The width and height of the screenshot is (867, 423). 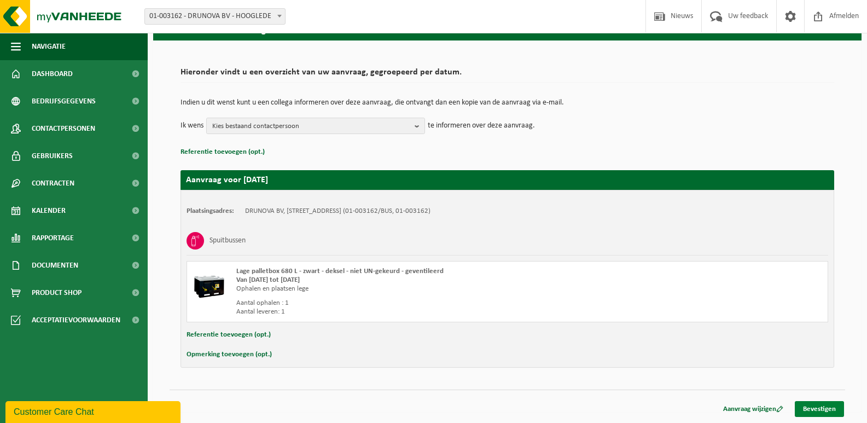 I want to click on h3: Spuitbussen, so click(x=227, y=241).